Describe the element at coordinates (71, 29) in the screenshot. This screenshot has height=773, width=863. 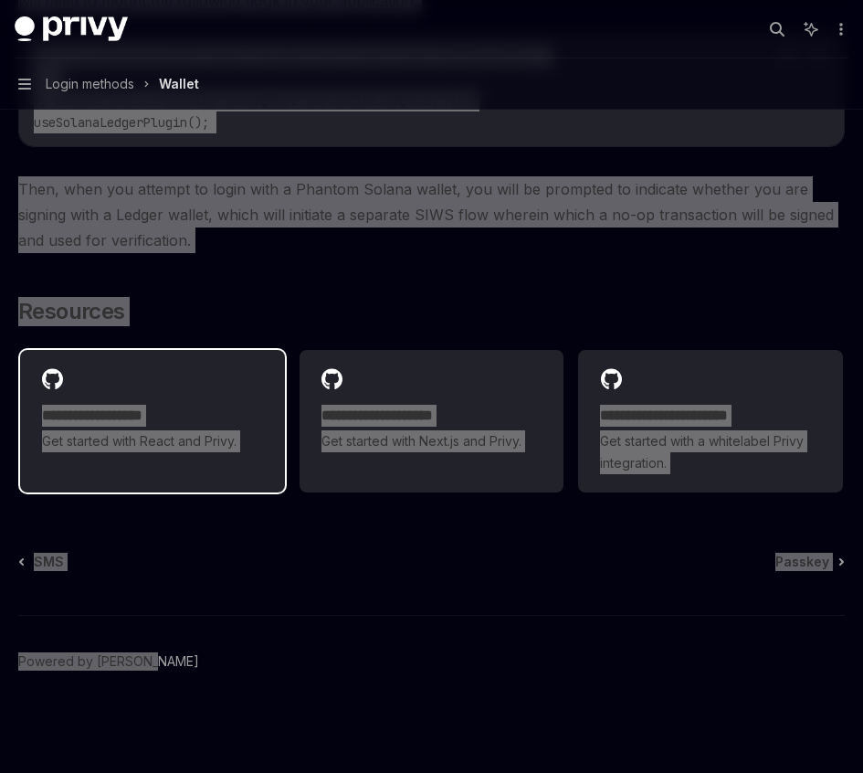
I see `img: dark logo` at that location.